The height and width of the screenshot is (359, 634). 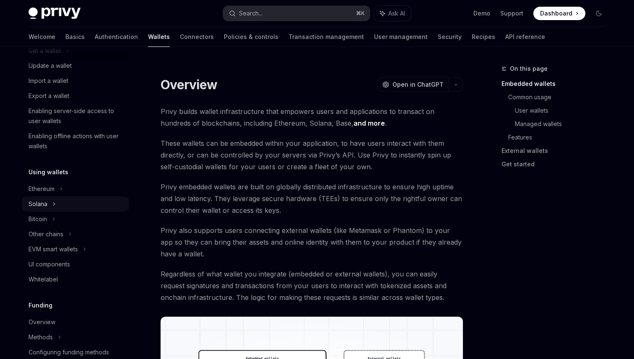 I want to click on div: Search..., so click(x=251, y=13).